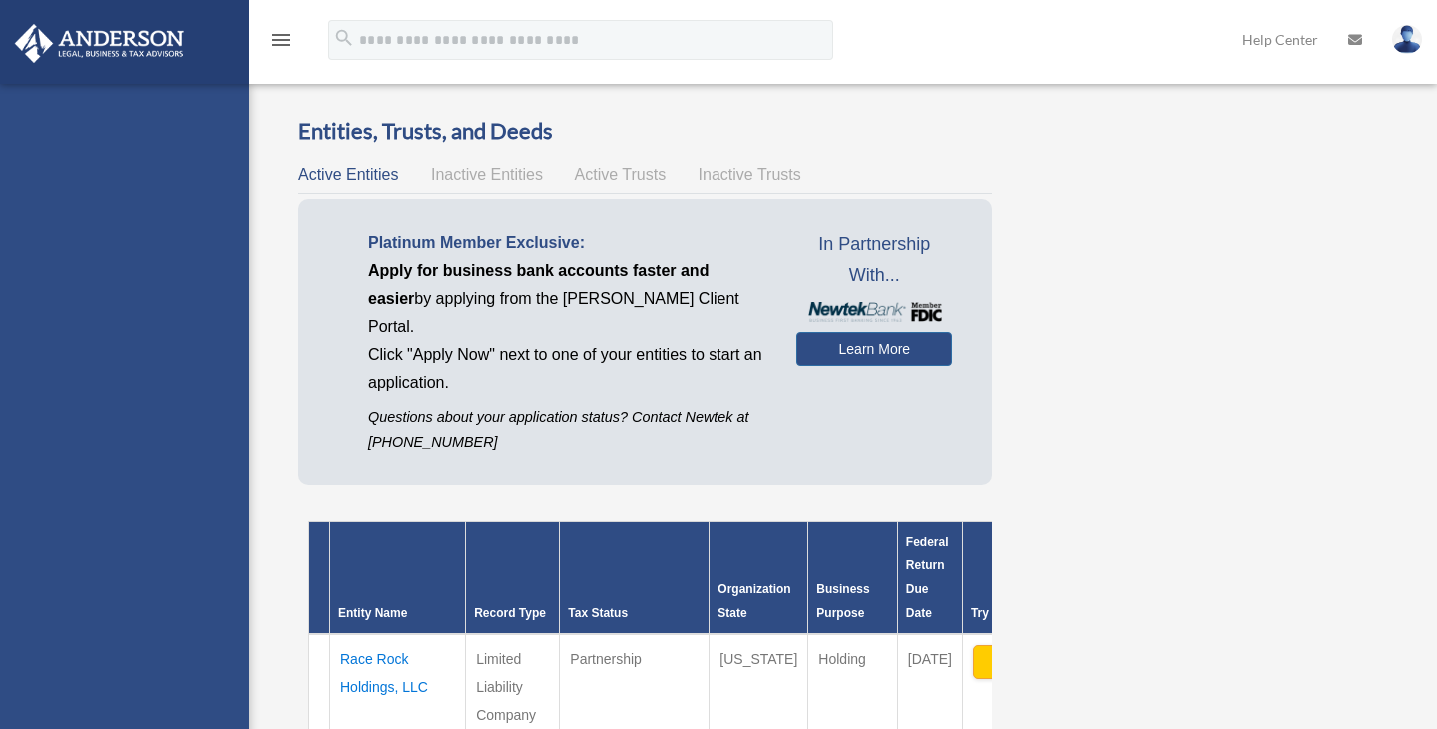  I want to click on img: Anderson Advisors Platinum Portal, so click(99, 43).